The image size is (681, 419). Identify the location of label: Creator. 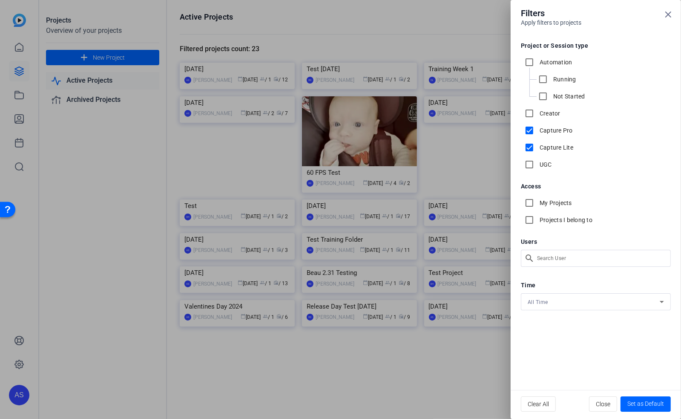
(549, 113).